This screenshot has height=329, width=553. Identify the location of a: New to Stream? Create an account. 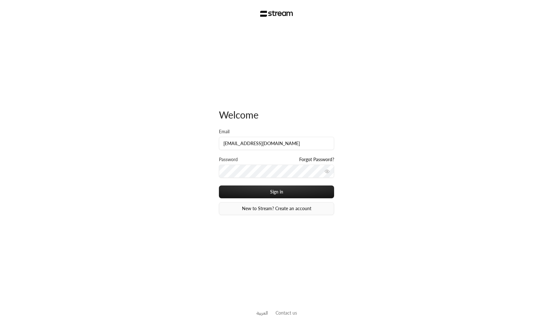
(277, 208).